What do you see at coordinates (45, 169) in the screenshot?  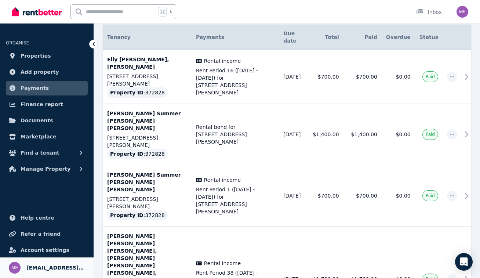 I see `span: Manage Property` at bounding box center [45, 169].